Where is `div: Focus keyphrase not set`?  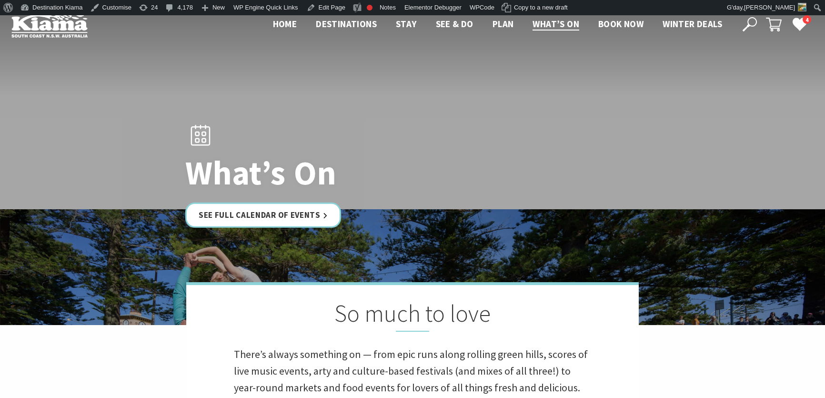 div: Focus keyphrase not set is located at coordinates (370, 8).